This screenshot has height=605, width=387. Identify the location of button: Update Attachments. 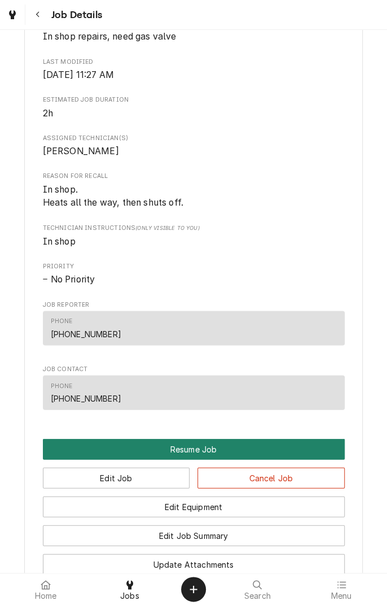
(194, 563).